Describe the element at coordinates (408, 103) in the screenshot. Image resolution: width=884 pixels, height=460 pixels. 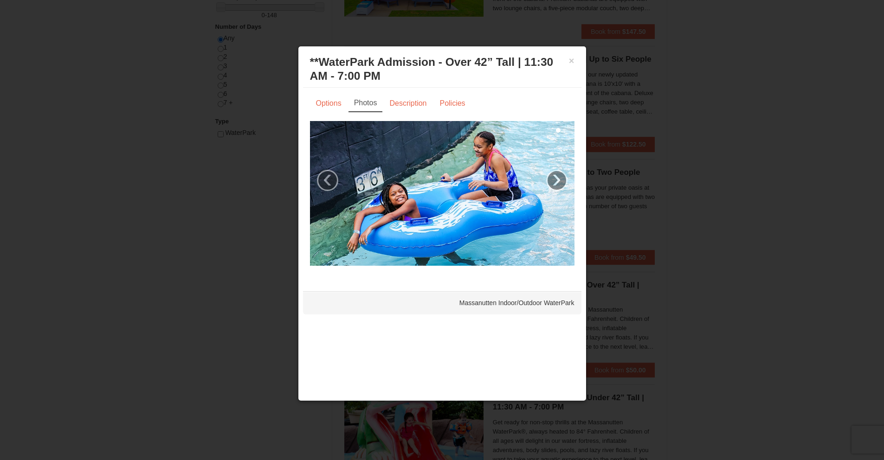
I see `a: Description` at that location.